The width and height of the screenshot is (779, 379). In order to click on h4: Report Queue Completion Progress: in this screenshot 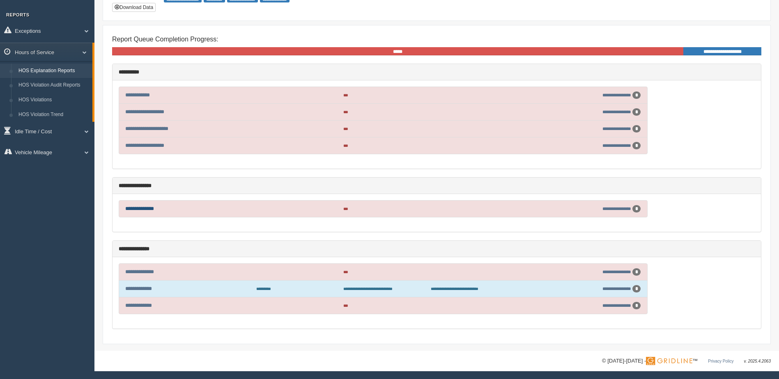, I will do `click(436, 39)`.